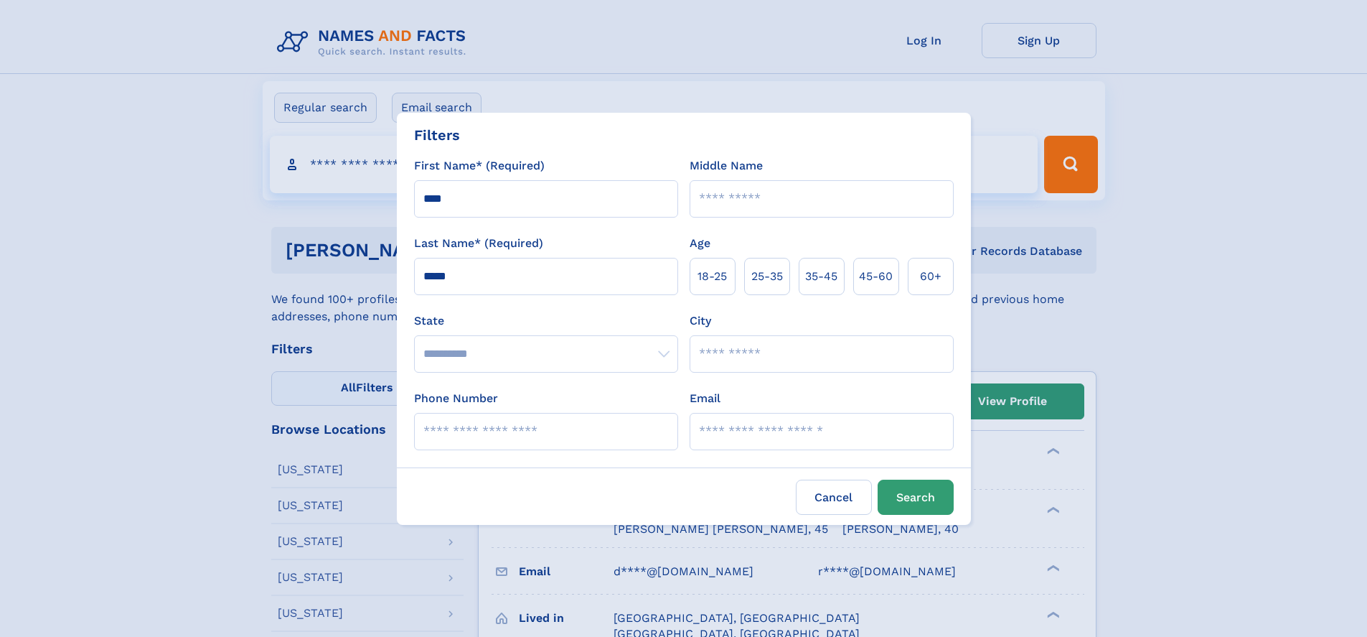  I want to click on label: Age, so click(700, 243).